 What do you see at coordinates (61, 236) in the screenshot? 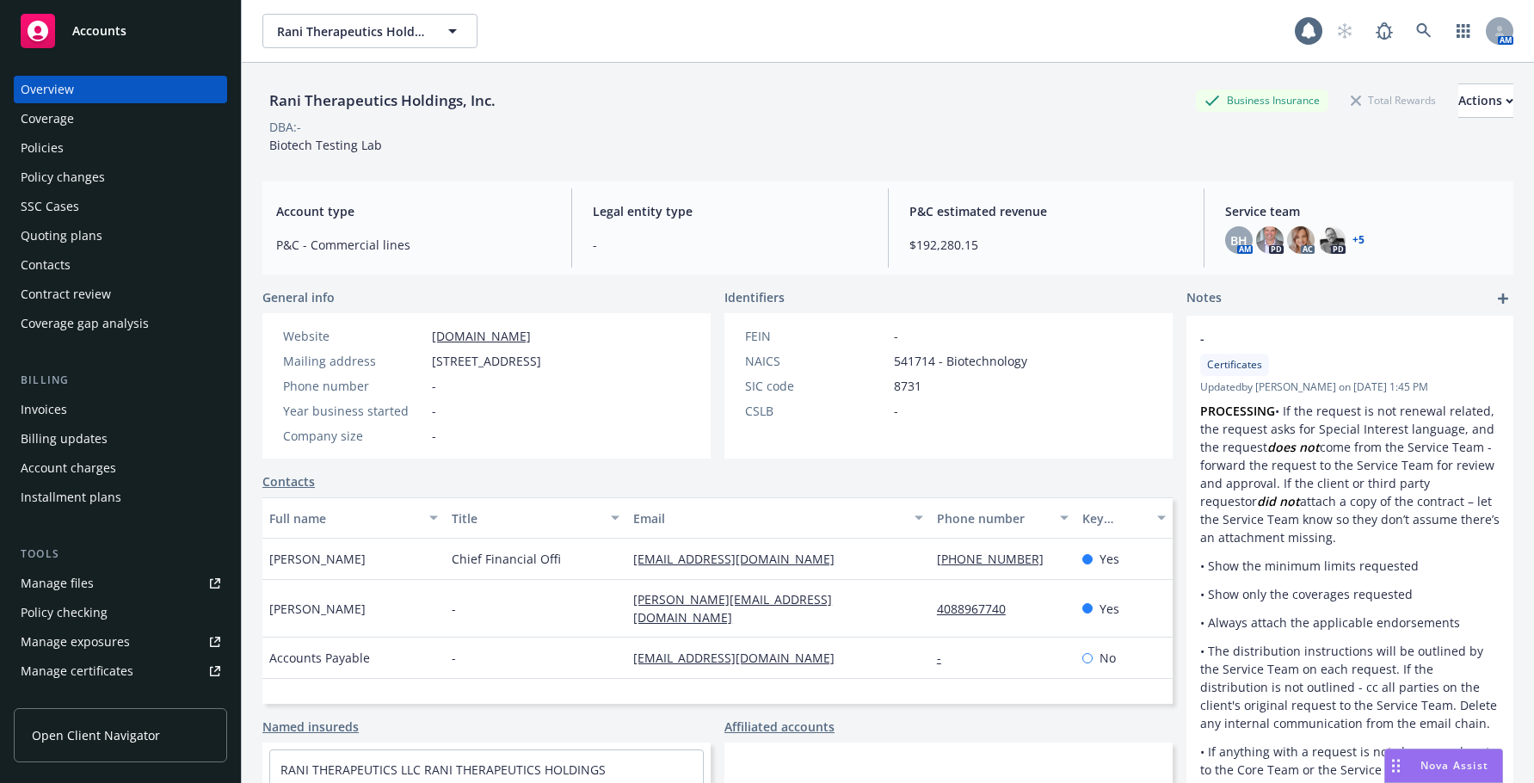
I see `div: Quoting plans` at bounding box center [61, 236].